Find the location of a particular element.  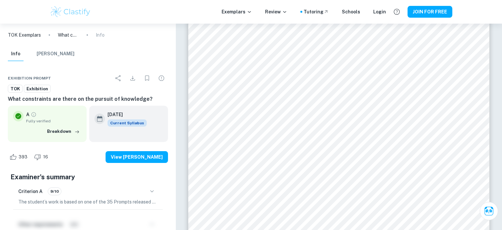

span: Fully verified is located at coordinates (54, 121).